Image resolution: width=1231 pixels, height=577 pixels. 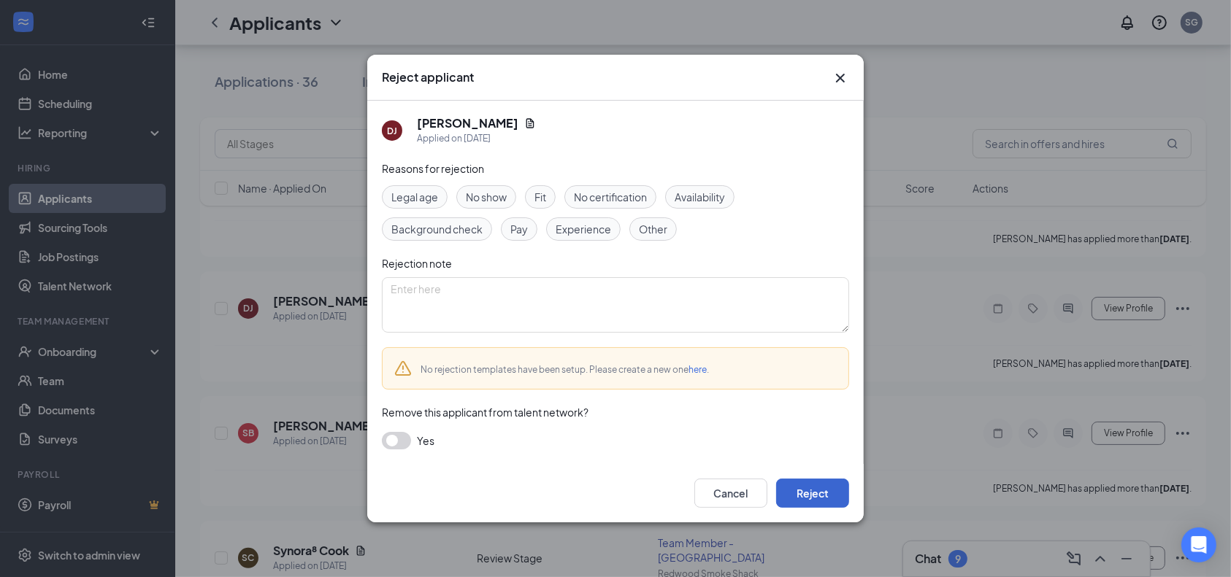 What do you see at coordinates (610, 197) in the screenshot?
I see `span: No certification` at bounding box center [610, 197].